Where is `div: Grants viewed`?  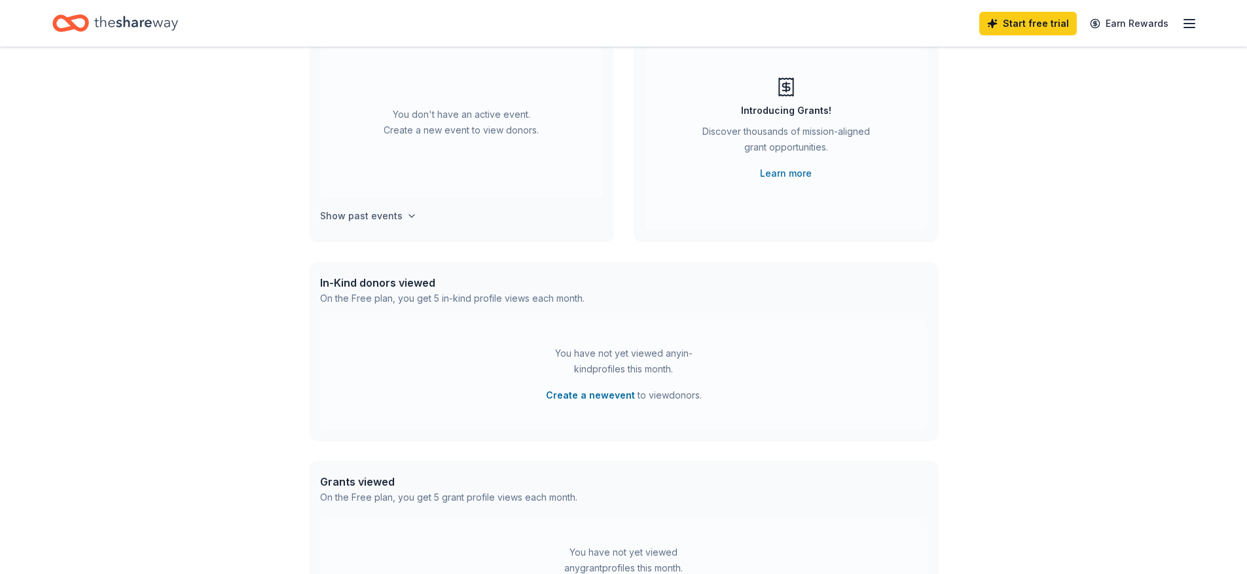 div: Grants viewed is located at coordinates (448, 482).